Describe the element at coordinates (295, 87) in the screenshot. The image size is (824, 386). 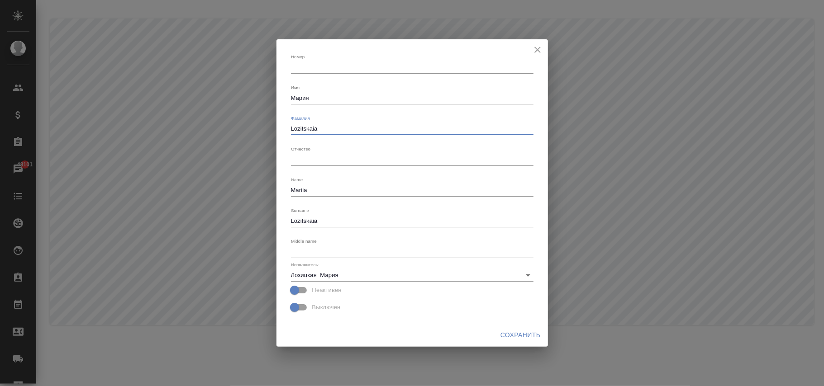
I see `label: Имя` at that location.